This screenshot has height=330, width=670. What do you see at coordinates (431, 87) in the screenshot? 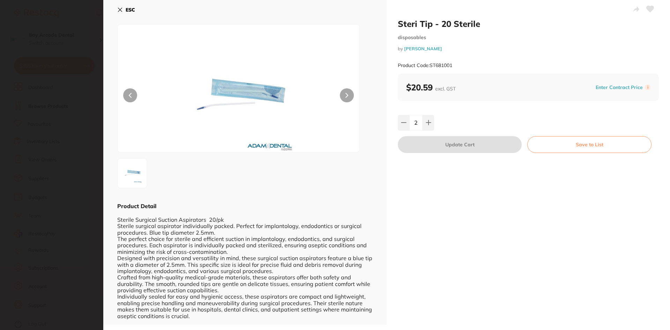
I see `b: $20.59` at bounding box center [431, 87].